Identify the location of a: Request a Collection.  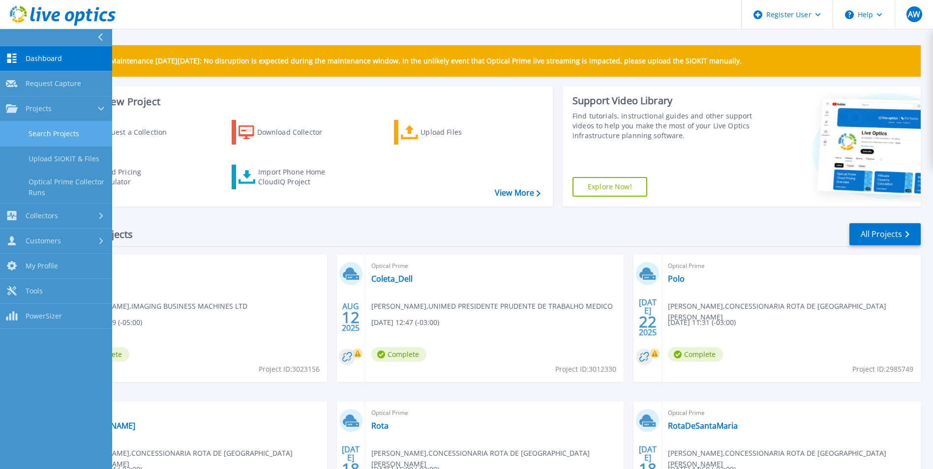
(124, 132).